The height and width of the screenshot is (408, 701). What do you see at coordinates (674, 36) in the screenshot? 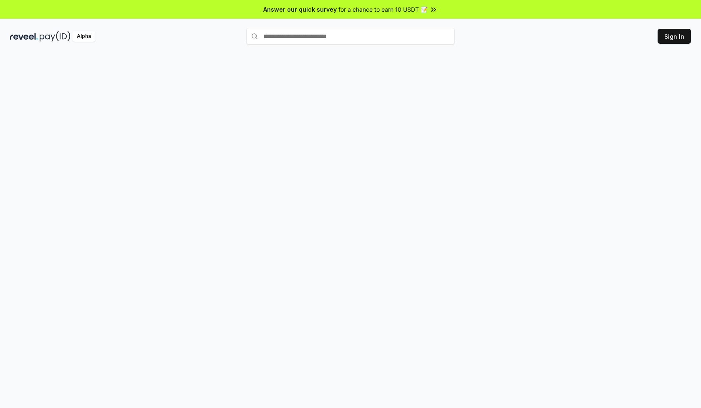
I see `button: Sign In` at bounding box center [674, 36].